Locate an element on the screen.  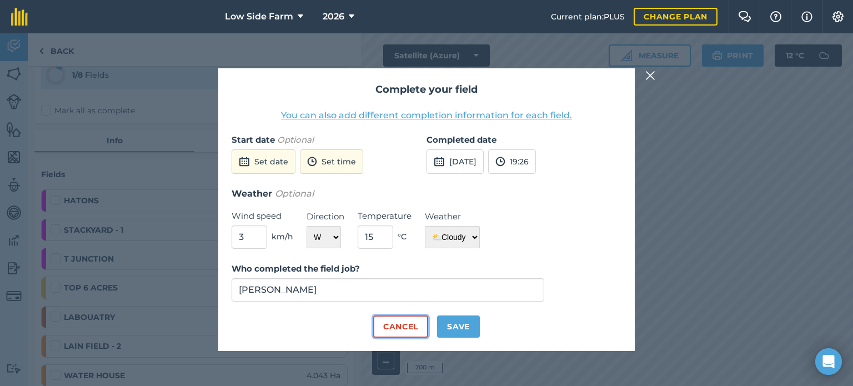
span: km/h is located at coordinates (282, 237).